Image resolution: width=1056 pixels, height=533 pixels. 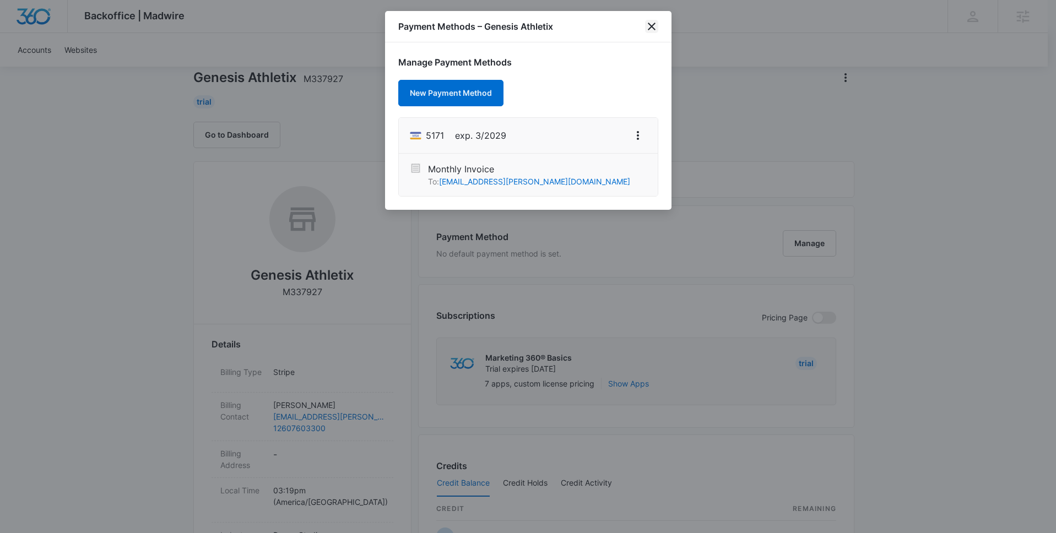 What do you see at coordinates (529, 62) in the screenshot?
I see `h1: Manage Payment Methods` at bounding box center [529, 62].